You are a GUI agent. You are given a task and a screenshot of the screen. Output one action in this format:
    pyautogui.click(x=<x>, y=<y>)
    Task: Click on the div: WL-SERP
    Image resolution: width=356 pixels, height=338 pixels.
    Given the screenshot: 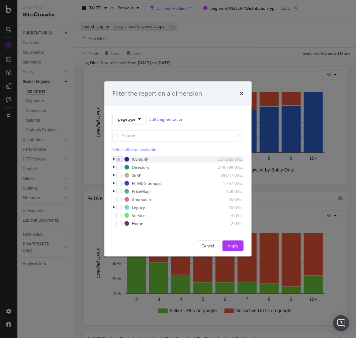 What is the action you would take?
    pyautogui.click(x=140, y=159)
    